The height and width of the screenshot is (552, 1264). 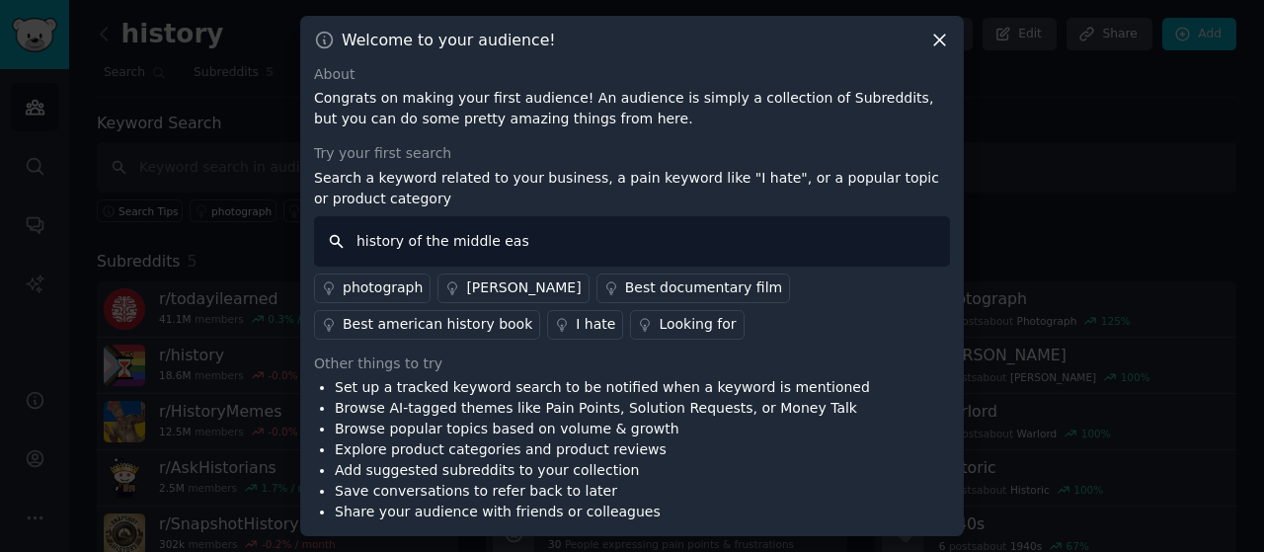 I want to click on li: Share your audience with friends or colleagues, so click(x=602, y=511).